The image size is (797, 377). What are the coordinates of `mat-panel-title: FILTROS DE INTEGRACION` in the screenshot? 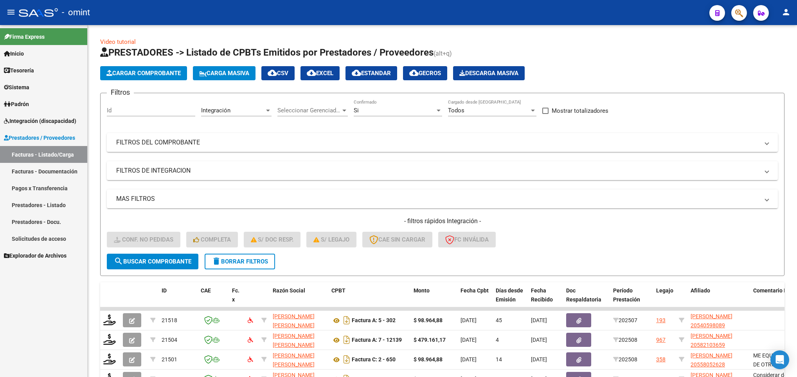 It's located at (438, 171).